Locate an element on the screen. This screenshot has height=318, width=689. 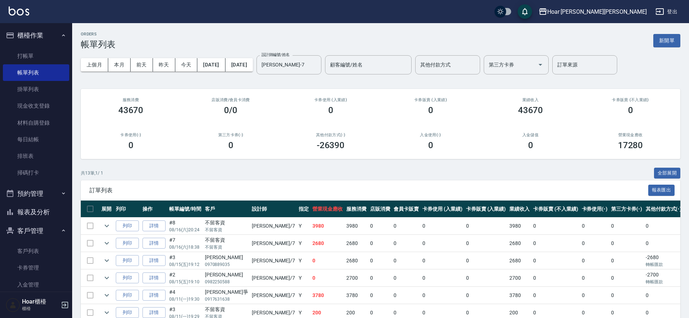
button: 登出 is located at coordinates (667, 12).